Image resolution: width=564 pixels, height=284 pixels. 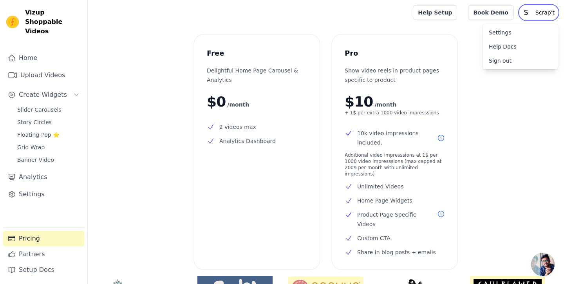 I want to click on p: Scrap't, so click(x=545, y=13).